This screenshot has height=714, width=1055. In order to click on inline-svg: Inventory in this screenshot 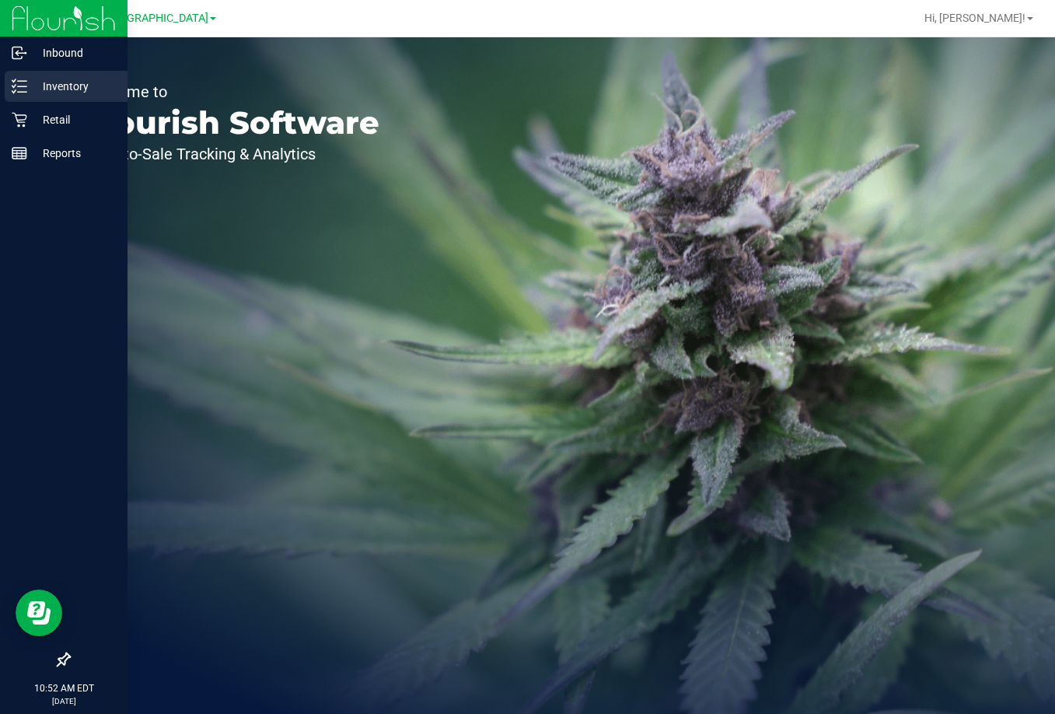, I will do `click(19, 86)`.